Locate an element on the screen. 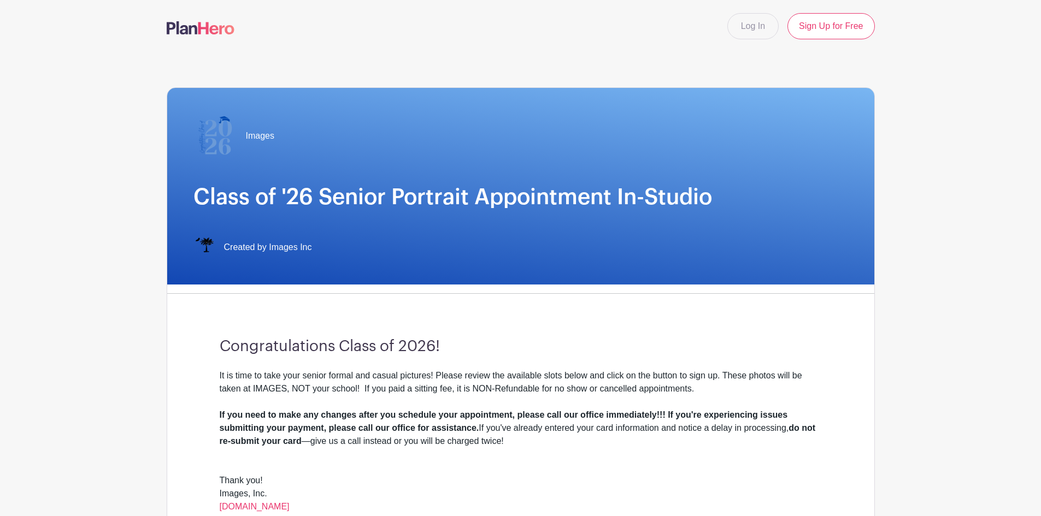  strong: do not re-submit your card is located at coordinates (517, 434).